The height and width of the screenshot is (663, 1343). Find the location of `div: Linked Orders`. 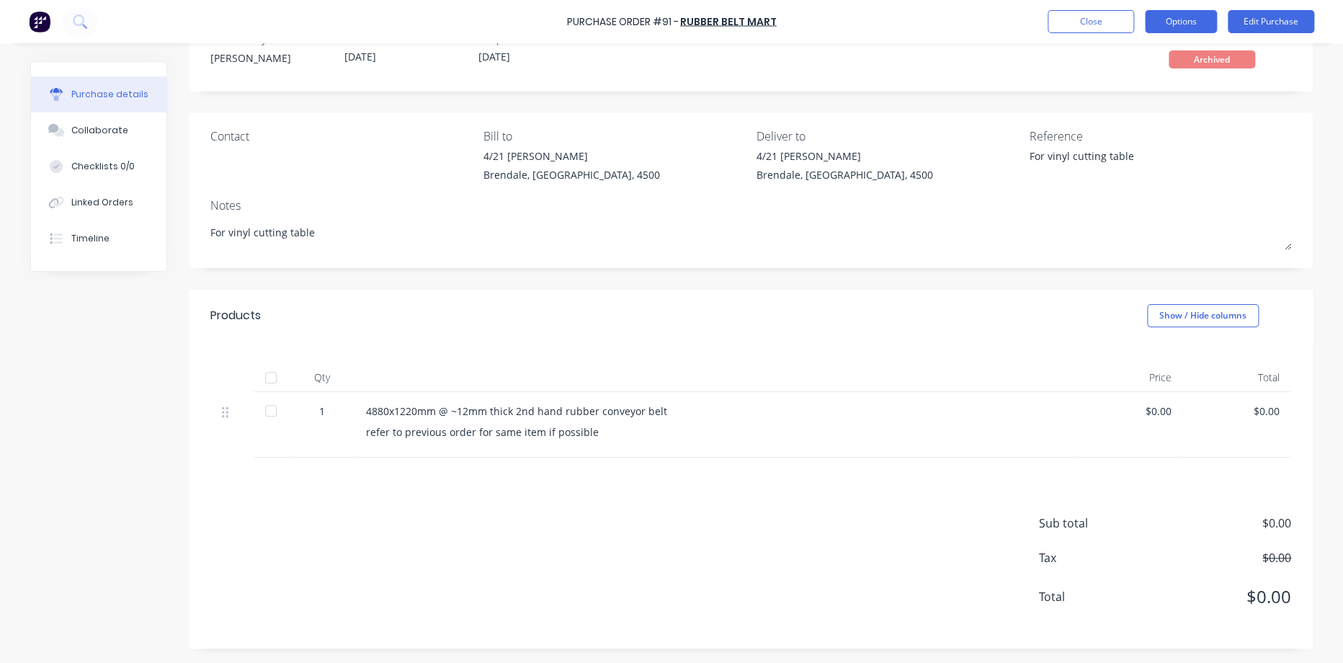

div: Linked Orders is located at coordinates (102, 202).